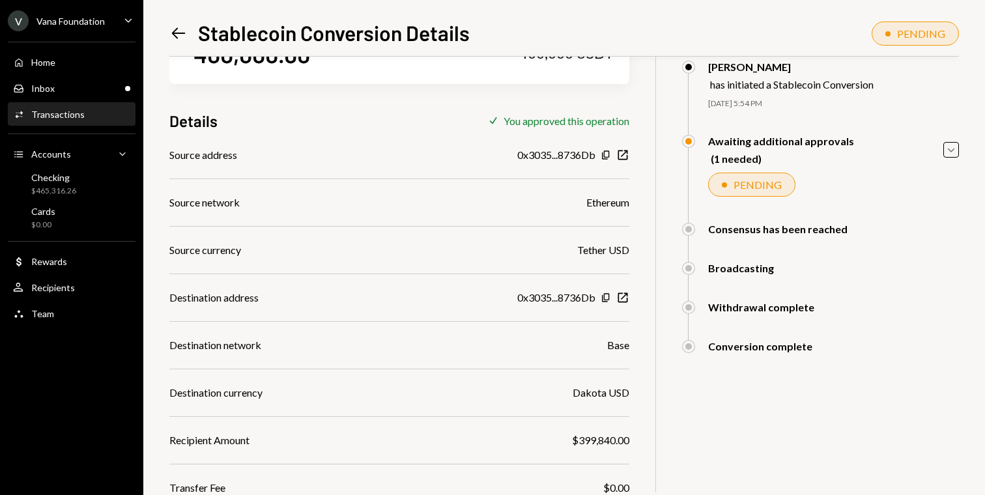  I want to click on div: Transactions, so click(58, 114).